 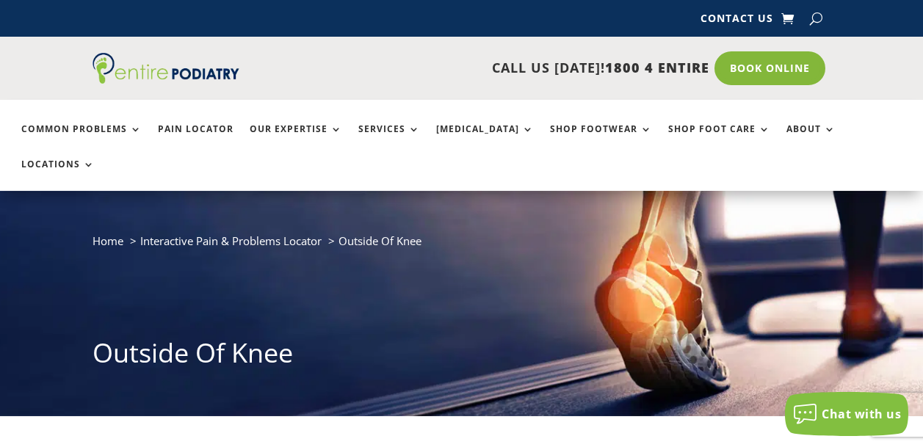 What do you see at coordinates (380, 241) in the screenshot?
I see `span: Outside Of Knee` at bounding box center [380, 241].